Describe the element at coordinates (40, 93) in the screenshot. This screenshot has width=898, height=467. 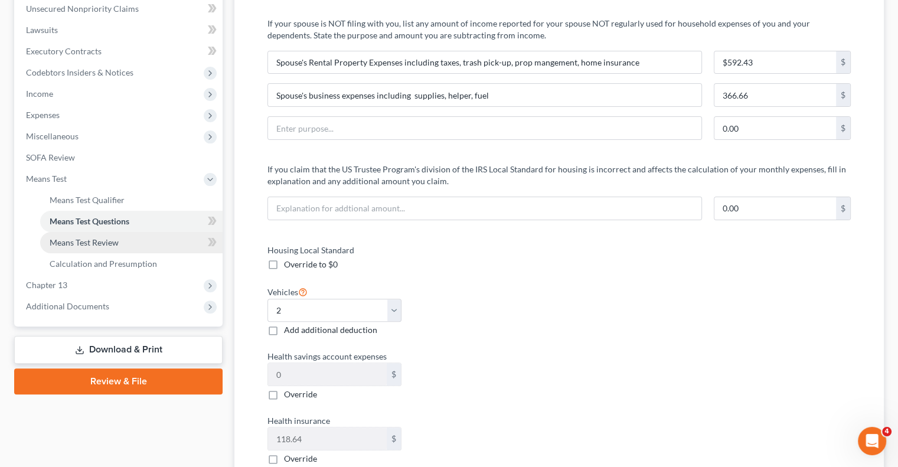
I see `span: Income` at that location.